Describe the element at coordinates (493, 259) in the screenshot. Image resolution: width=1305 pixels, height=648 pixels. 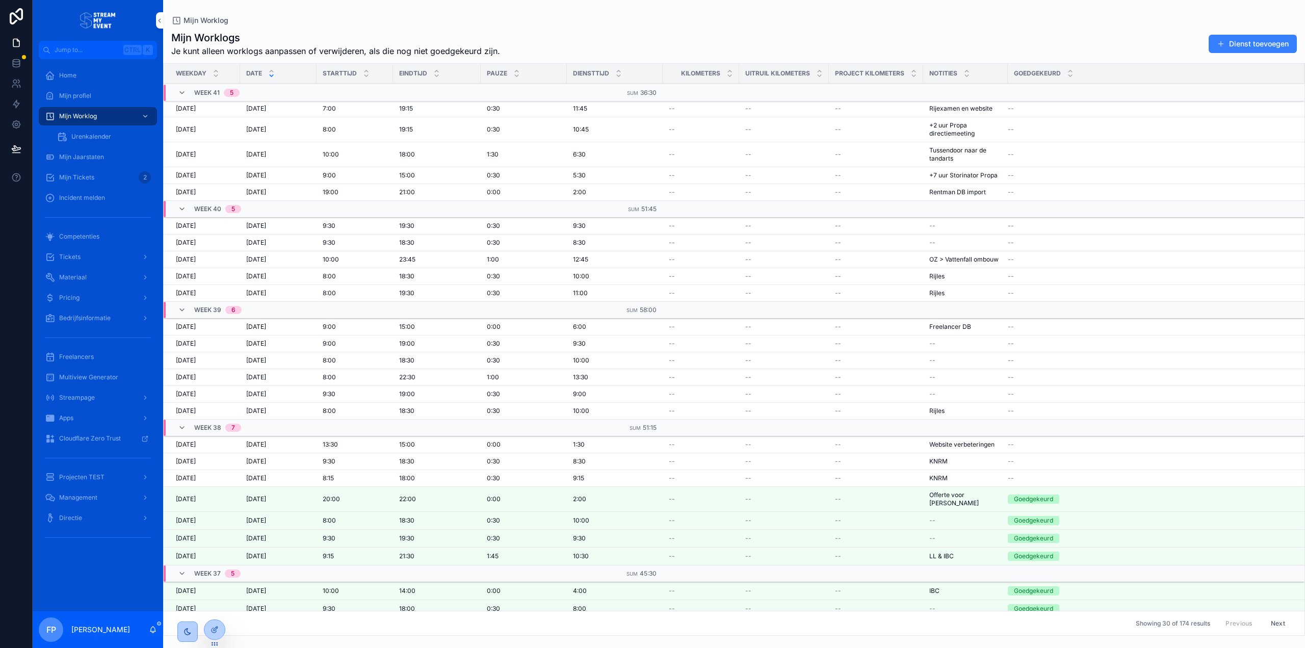
I see `span: 1:00` at that location.